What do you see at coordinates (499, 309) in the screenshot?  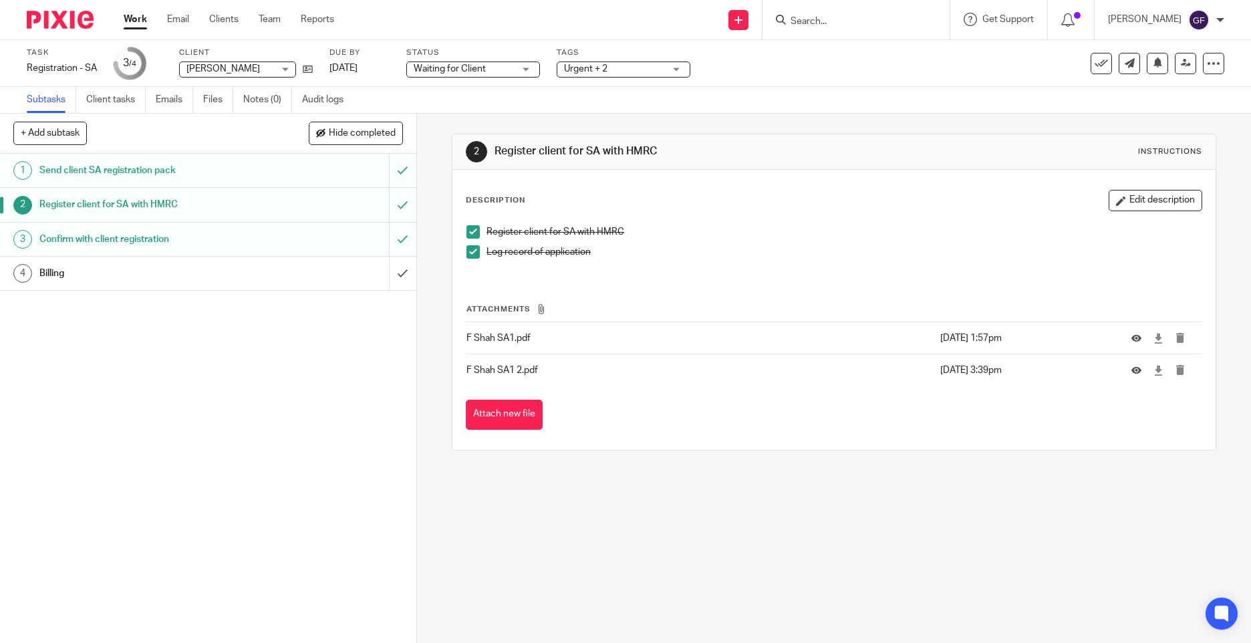 I see `span: Attachments` at bounding box center [499, 309].